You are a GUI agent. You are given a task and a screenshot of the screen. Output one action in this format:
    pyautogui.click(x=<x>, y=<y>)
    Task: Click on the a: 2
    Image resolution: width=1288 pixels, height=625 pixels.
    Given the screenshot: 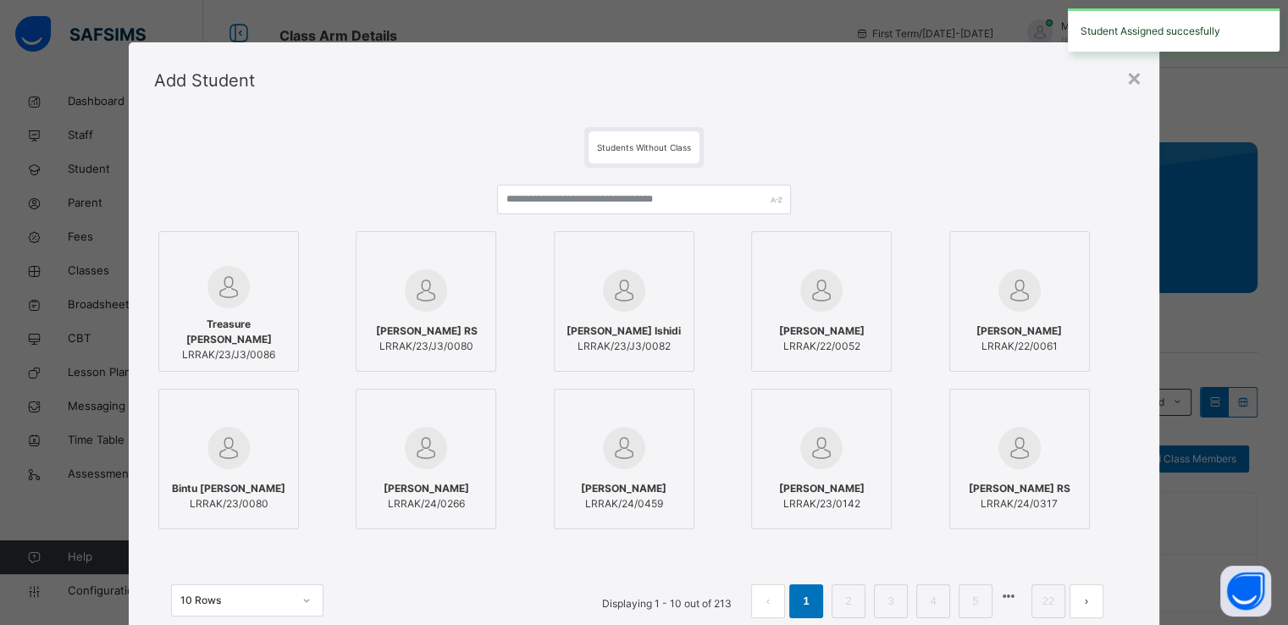 What is the action you would take?
    pyautogui.click(x=848, y=601)
    